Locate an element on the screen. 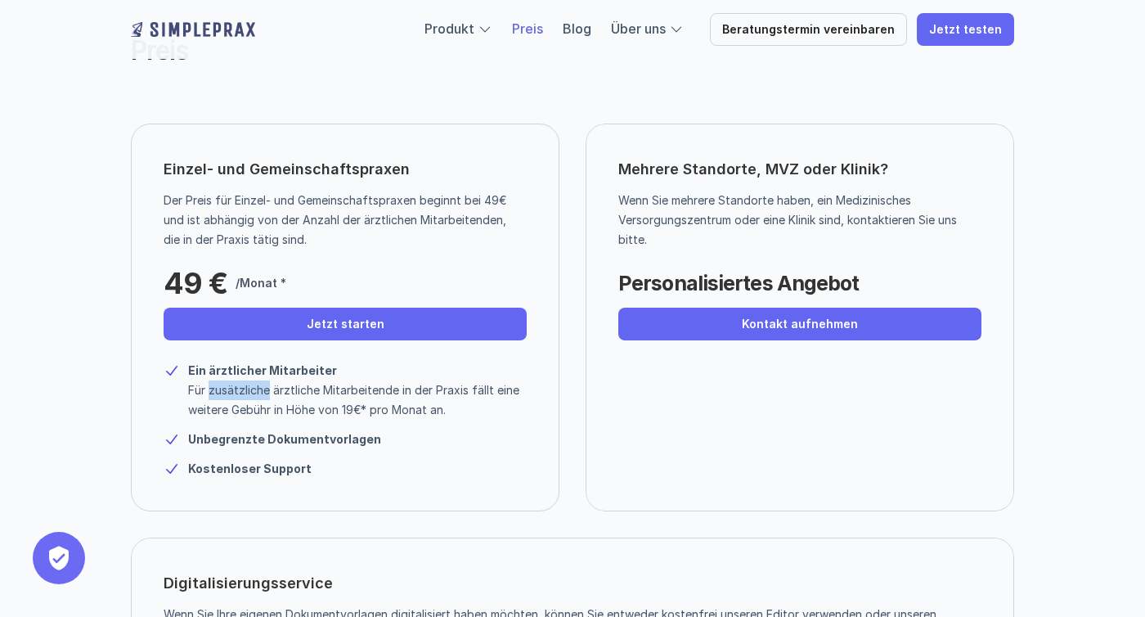 Image resolution: width=1145 pixels, height=617 pixels. p: Für zusätzliche ärztliche Mitarbeitende in der Praxis fällt eine weitere Gebühr in Höhe von 19€* ... is located at coordinates (357, 400).